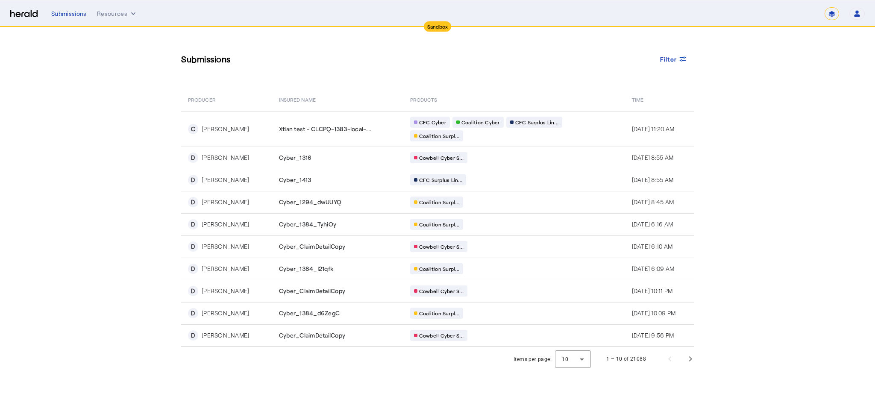 This screenshot has height=420, width=875. Describe the element at coordinates (437, 217) in the screenshot. I see `table: Table view of all submissions by your platform` at that location.